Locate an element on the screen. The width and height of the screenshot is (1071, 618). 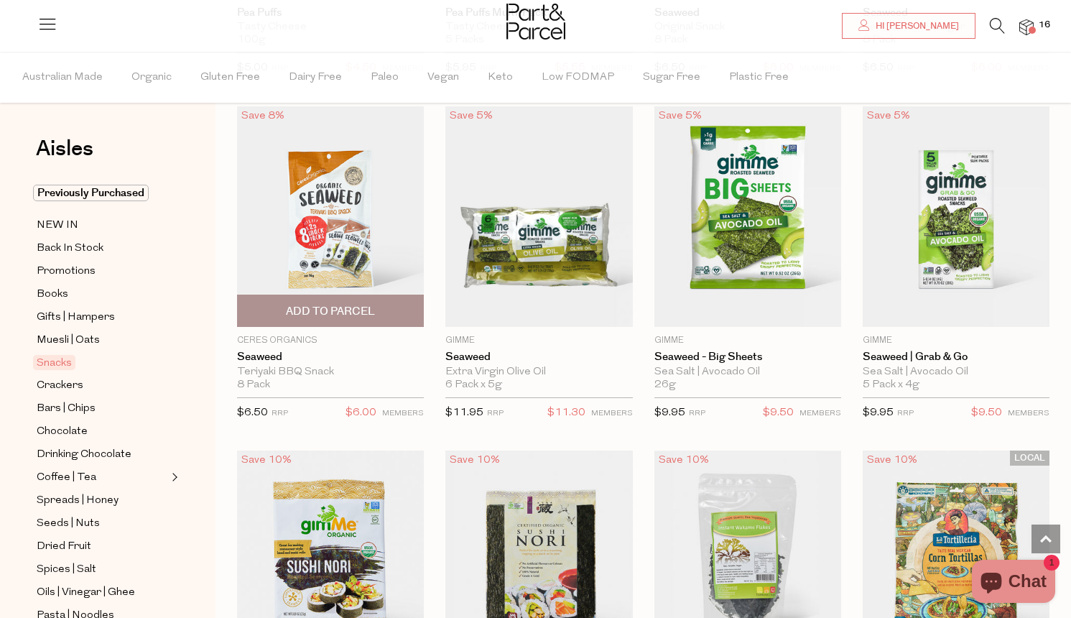
span: Keto is located at coordinates (500, 78).